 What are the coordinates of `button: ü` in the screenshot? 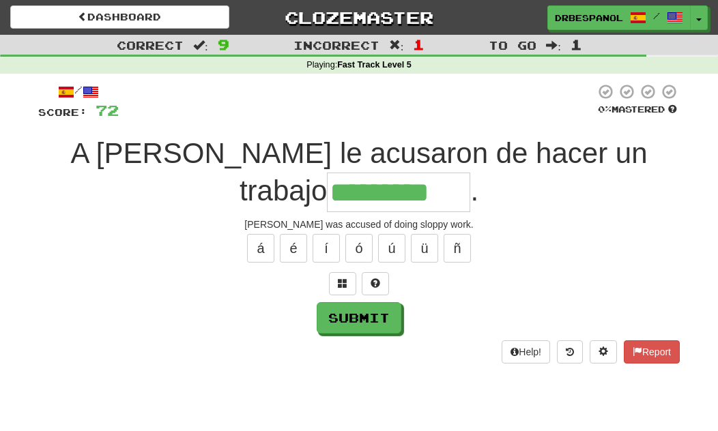 It's located at (424, 248).